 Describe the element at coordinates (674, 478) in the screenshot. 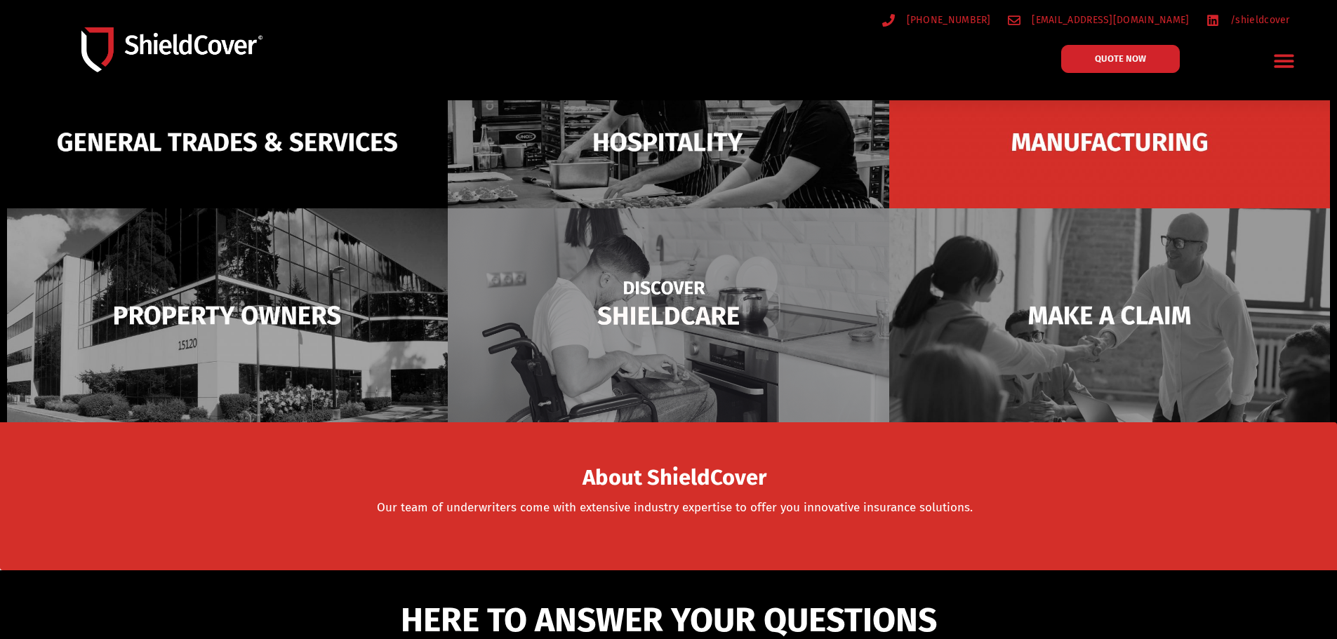

I see `span: About ShieldCover` at that location.